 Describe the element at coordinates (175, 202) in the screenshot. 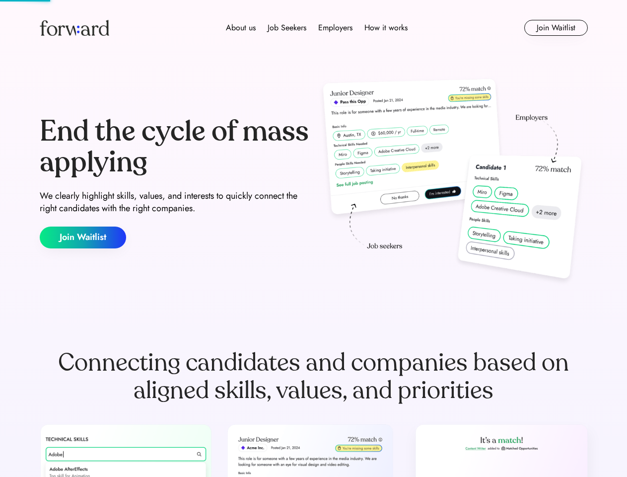

I see `div: We clearly highlight skills, values, and interests to quickly connect the right candidates with t...` at that location.